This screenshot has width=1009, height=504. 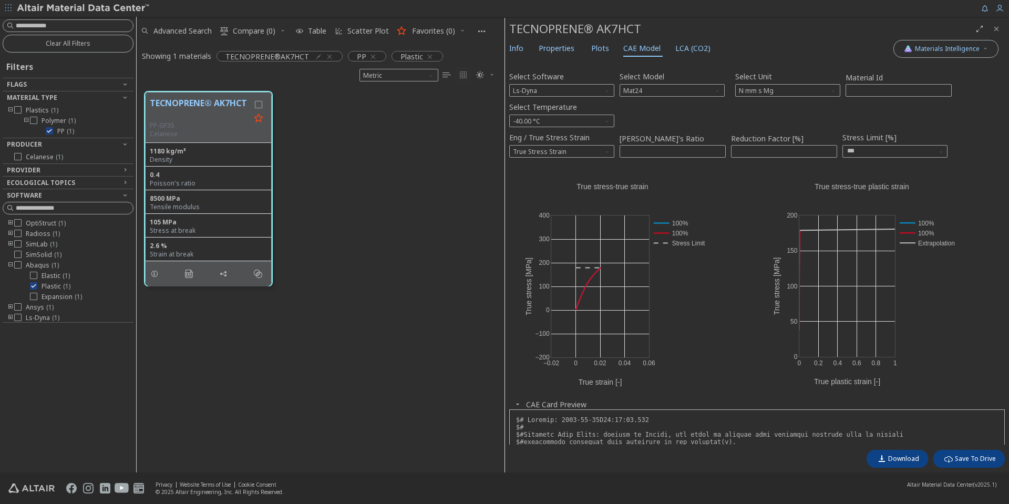 What do you see at coordinates (24, 170) in the screenshot?
I see `span: Provider` at bounding box center [24, 170].